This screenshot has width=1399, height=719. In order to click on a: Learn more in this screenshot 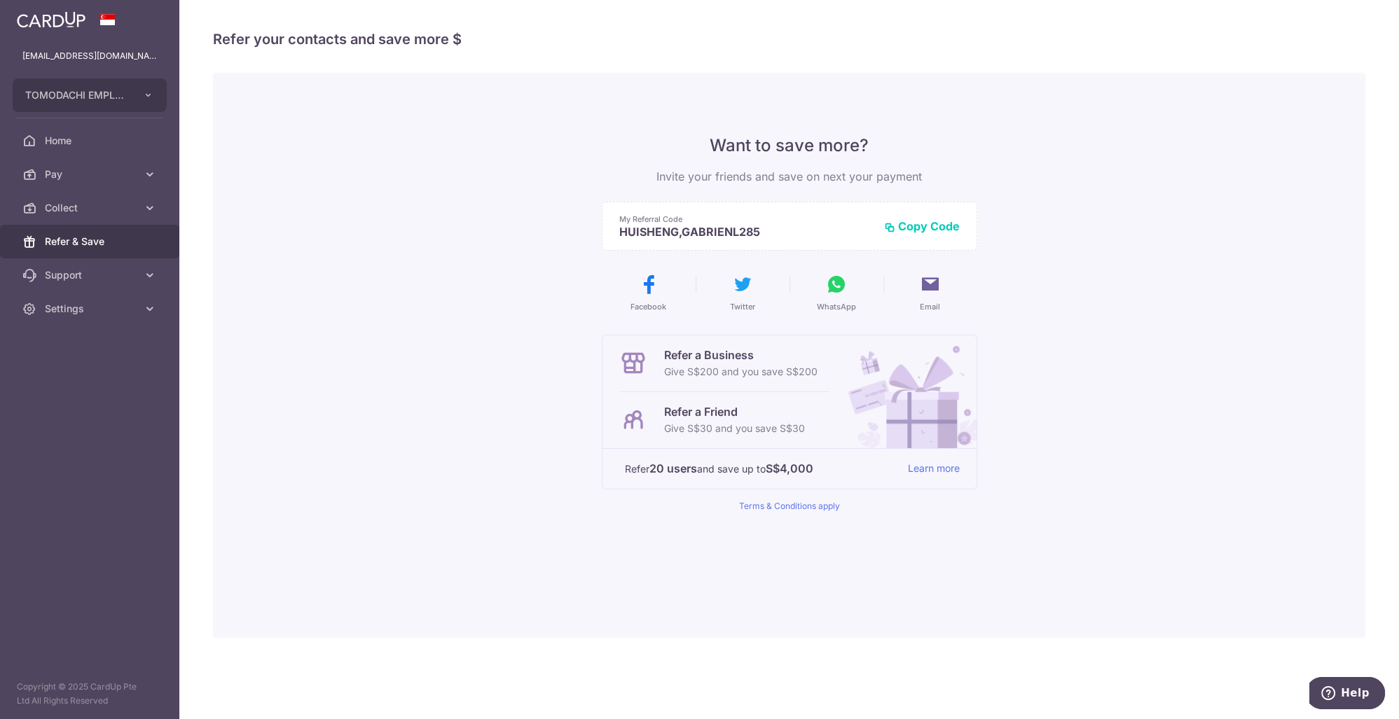, I will do `click(934, 469)`.